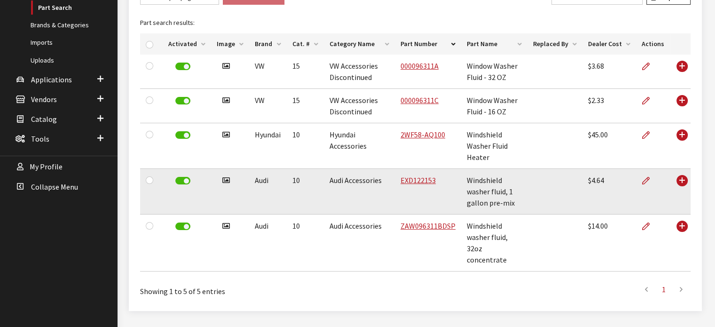  Describe the element at coordinates (428, 44) in the screenshot. I see `th: Part Number: activate to sort column descending` at that location.